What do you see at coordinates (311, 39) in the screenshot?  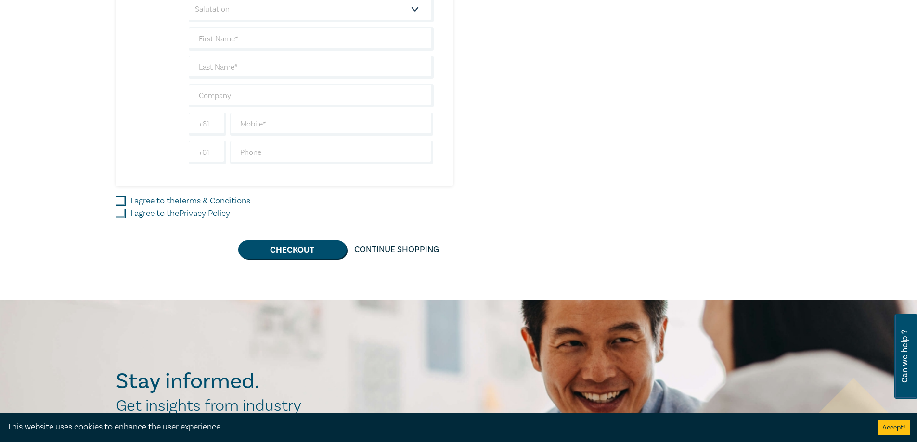 I see `input: First Name*` at bounding box center [311, 39].